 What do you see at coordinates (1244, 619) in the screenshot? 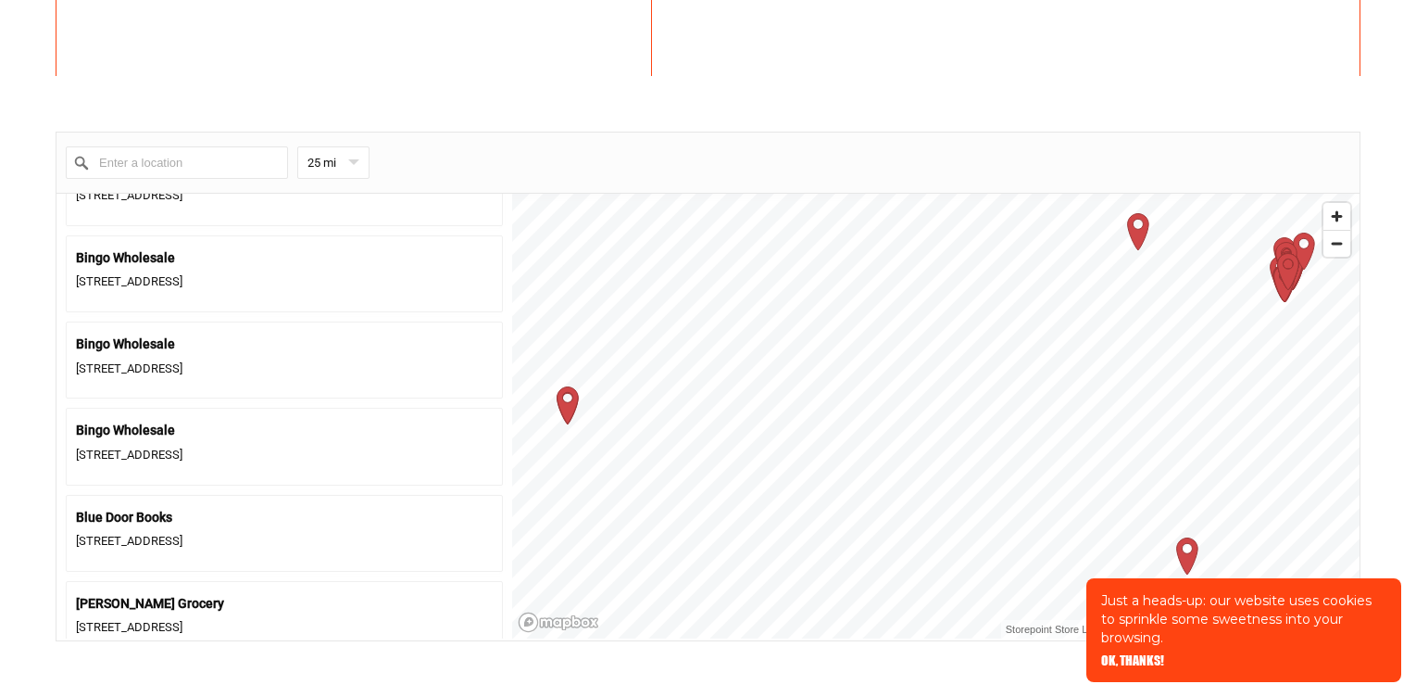
I see `p: Just a heads-up: our website uses cookies to sprinkle some sweetness into your browsing.` at bounding box center [1244, 619].